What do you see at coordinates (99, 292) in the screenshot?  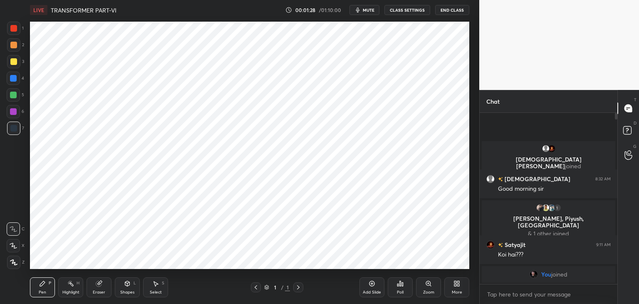 I see `div: Eraser` at bounding box center [99, 292].